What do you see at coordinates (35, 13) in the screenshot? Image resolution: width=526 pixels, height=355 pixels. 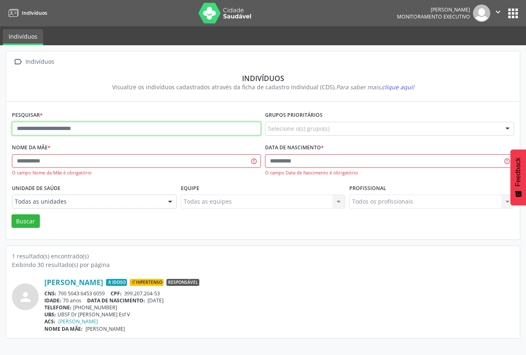 I see `span: Indivíduos` at bounding box center [35, 13].